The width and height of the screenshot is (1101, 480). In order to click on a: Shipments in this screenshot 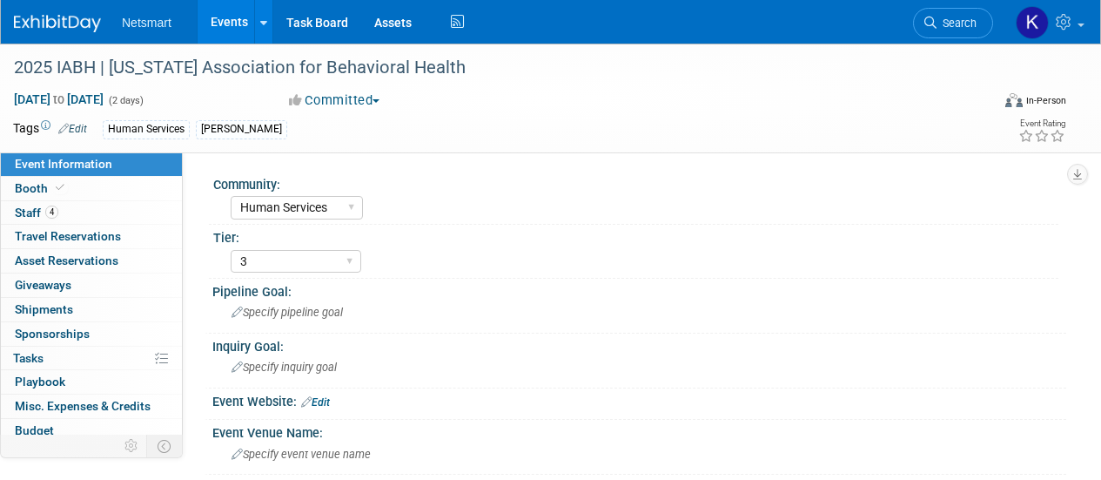, I will do `click(91, 309)`.